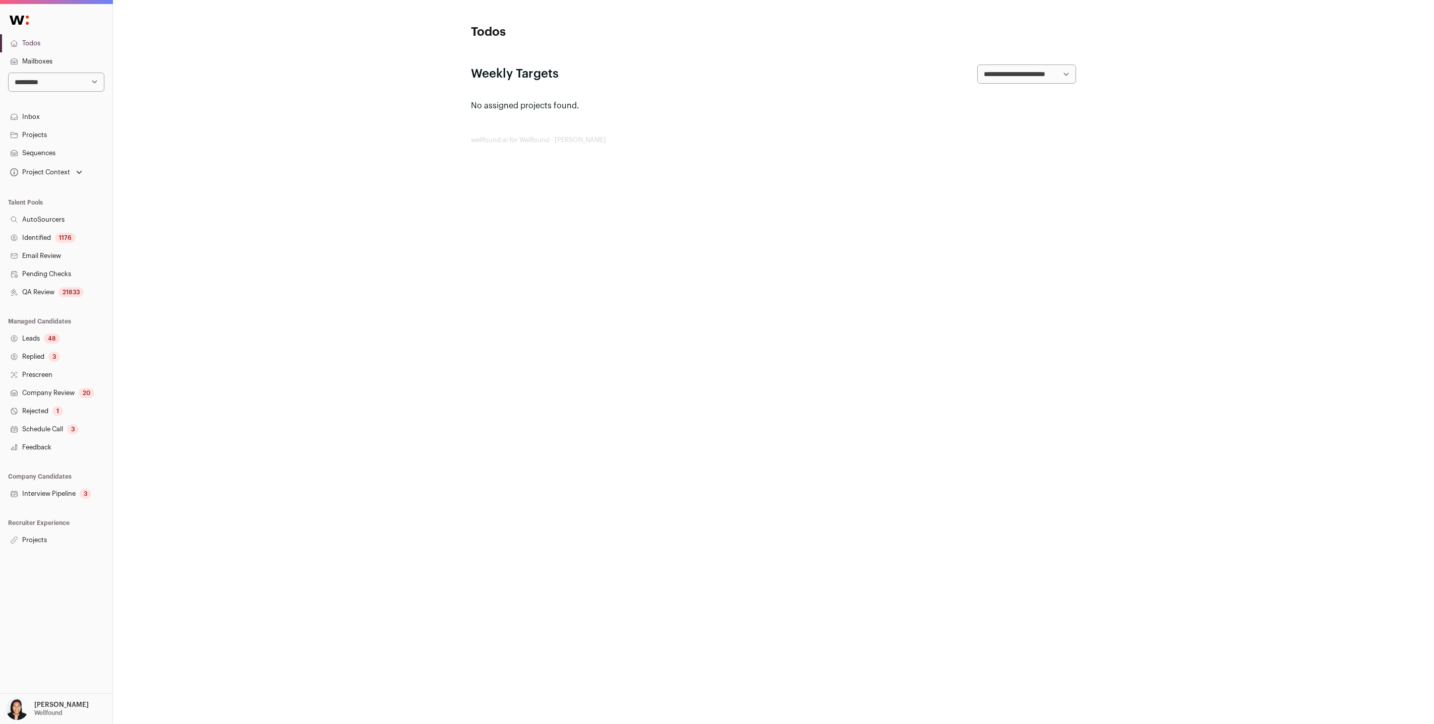 Image resolution: width=1434 pixels, height=724 pixels. I want to click on p: No assigned projects found., so click(773, 106).